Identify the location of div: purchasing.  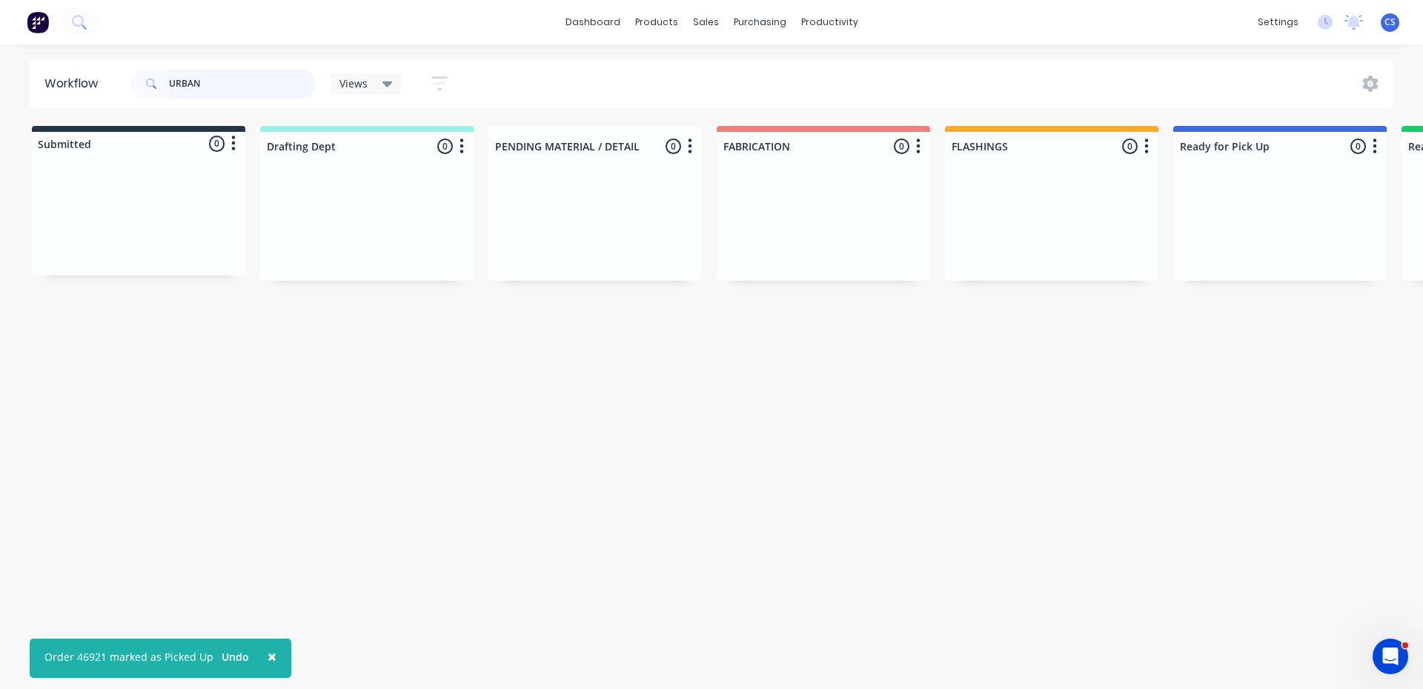
(760, 22).